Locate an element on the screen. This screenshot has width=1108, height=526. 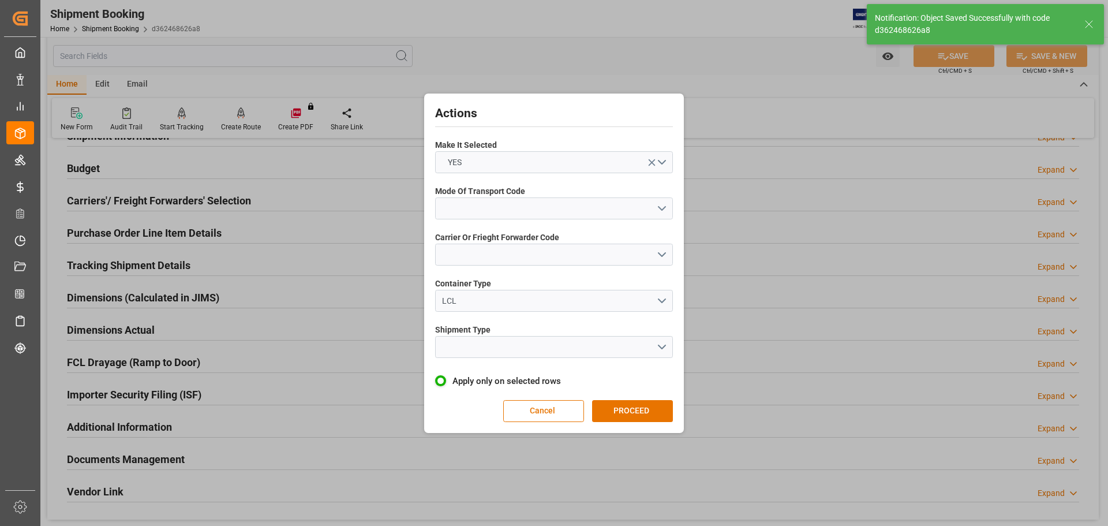
h2: Actions is located at coordinates (554, 114).